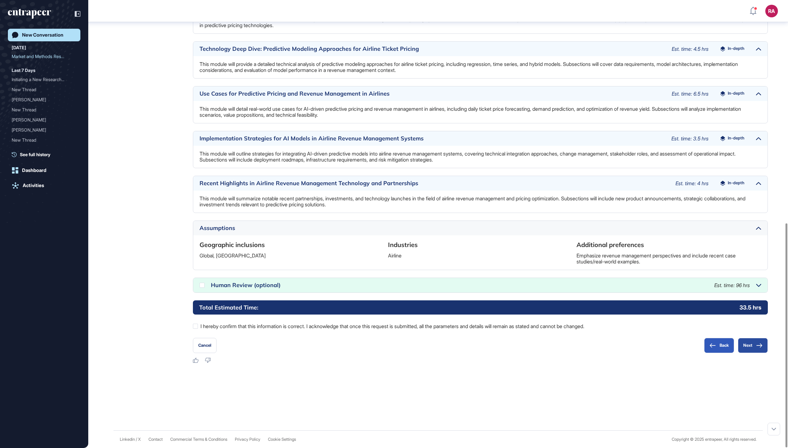 This screenshot has height=448, width=788. What do you see at coordinates (459, 285) in the screenshot?
I see `div: Human Review (optional)` at bounding box center [459, 285].